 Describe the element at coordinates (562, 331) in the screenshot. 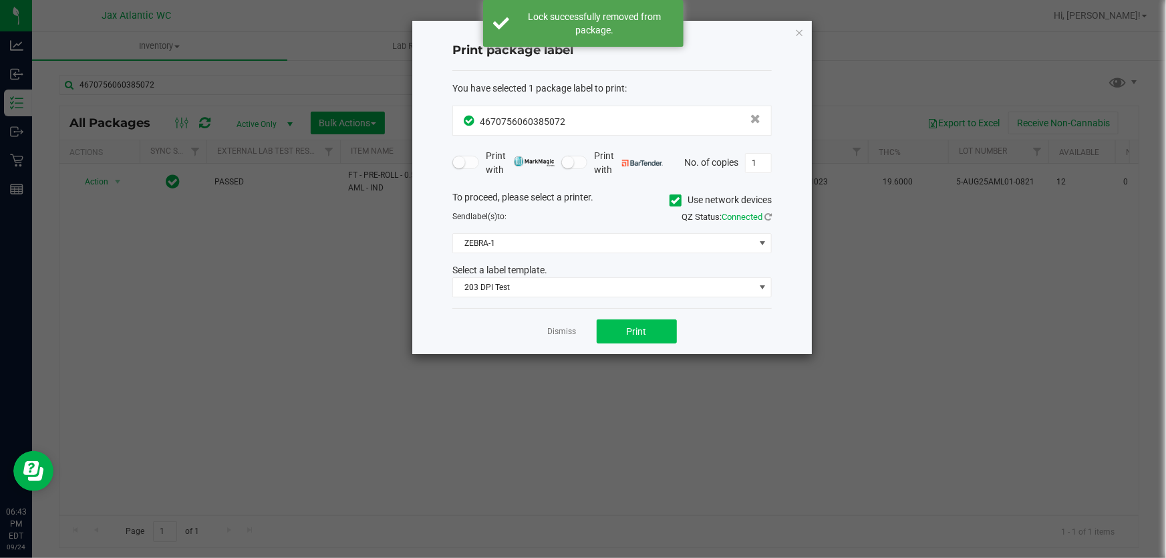

I see `a: Dismiss` at that location.